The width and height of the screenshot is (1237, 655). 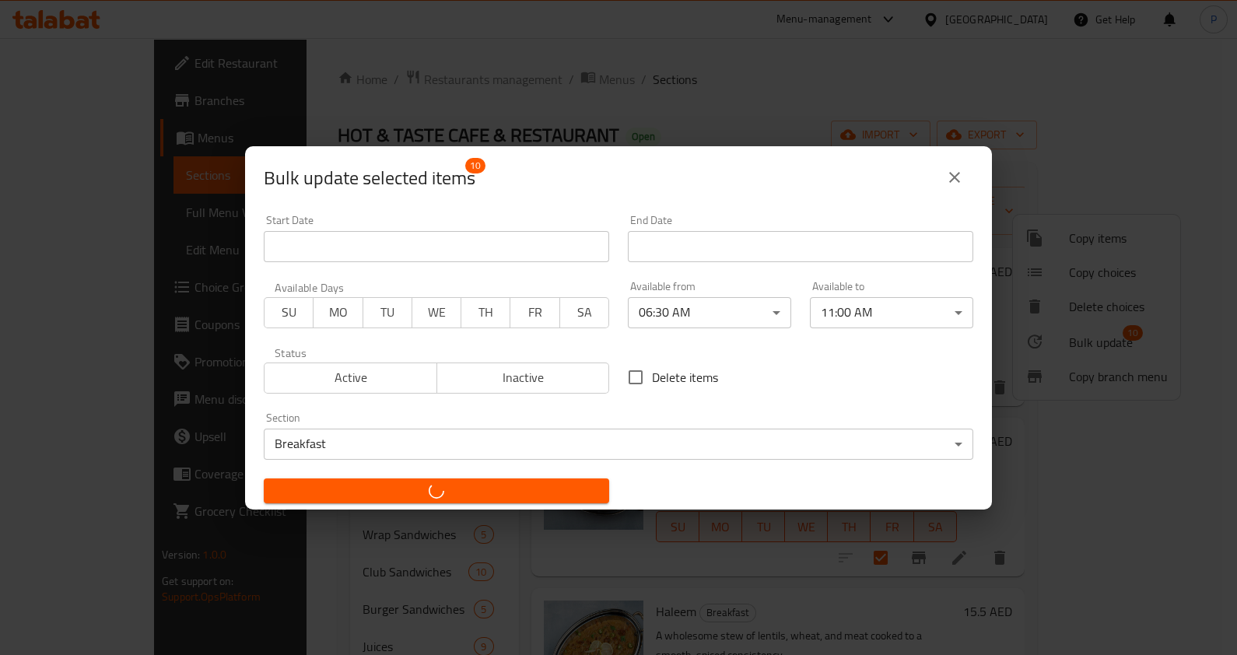 What do you see at coordinates (535, 312) in the screenshot?
I see `span: FR` at bounding box center [535, 312].